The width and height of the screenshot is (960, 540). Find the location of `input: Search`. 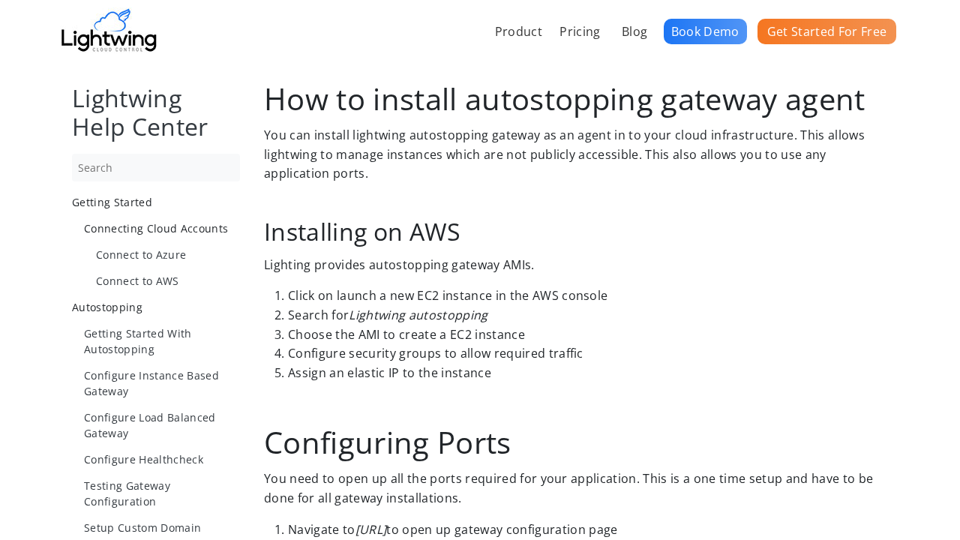

input: Search is located at coordinates (156, 167).